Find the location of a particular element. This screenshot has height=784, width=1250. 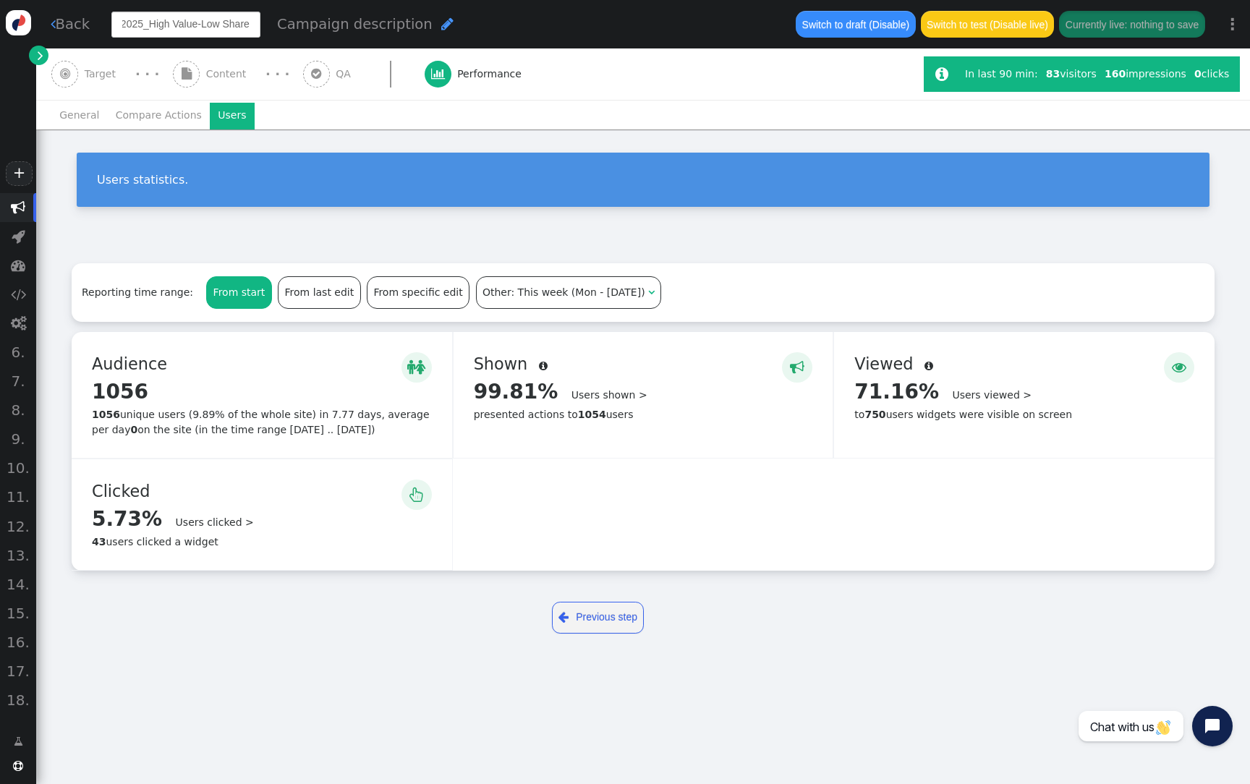

a: Users clicked > is located at coordinates (215, 522).